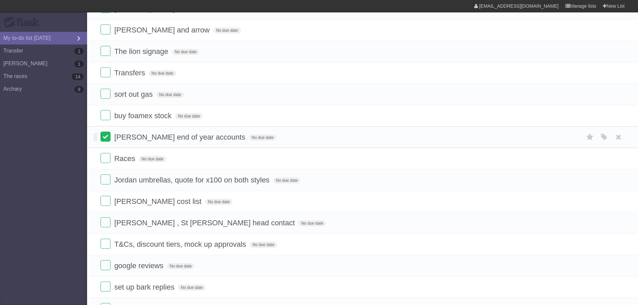  I want to click on label: Star task, so click(590, 137).